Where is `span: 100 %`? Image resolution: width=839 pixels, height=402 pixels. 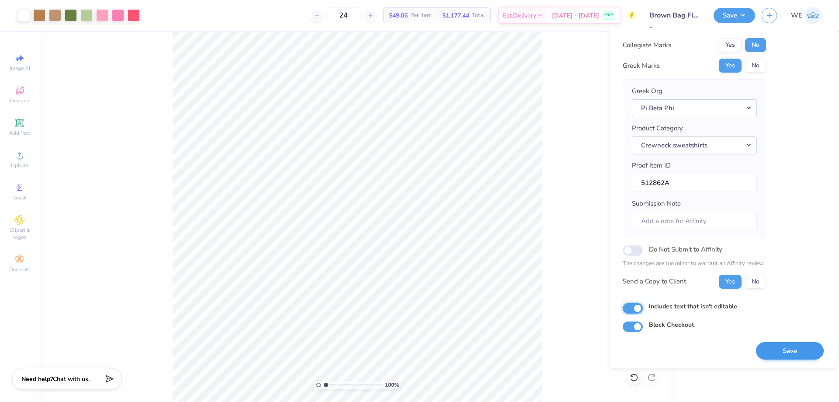 span: 100 % is located at coordinates (392, 385).